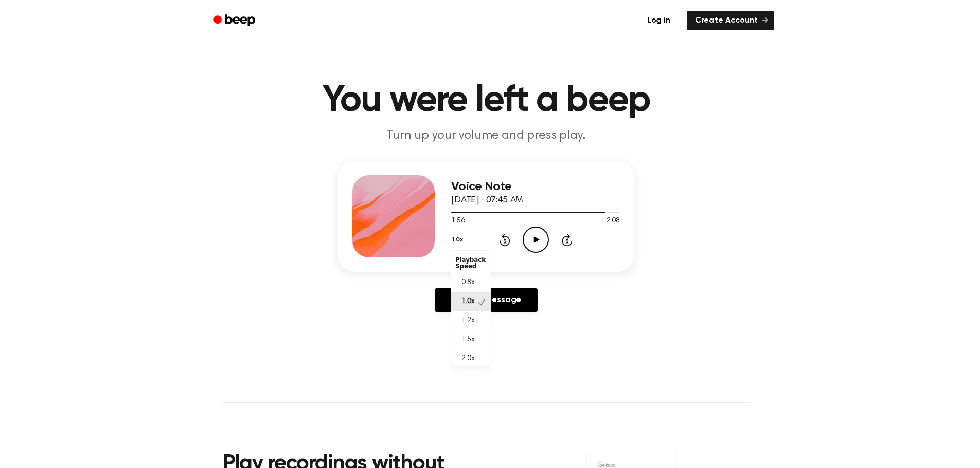  What do you see at coordinates (467, 321) in the screenshot?
I see `span: 1.2x` at bounding box center [467, 321].